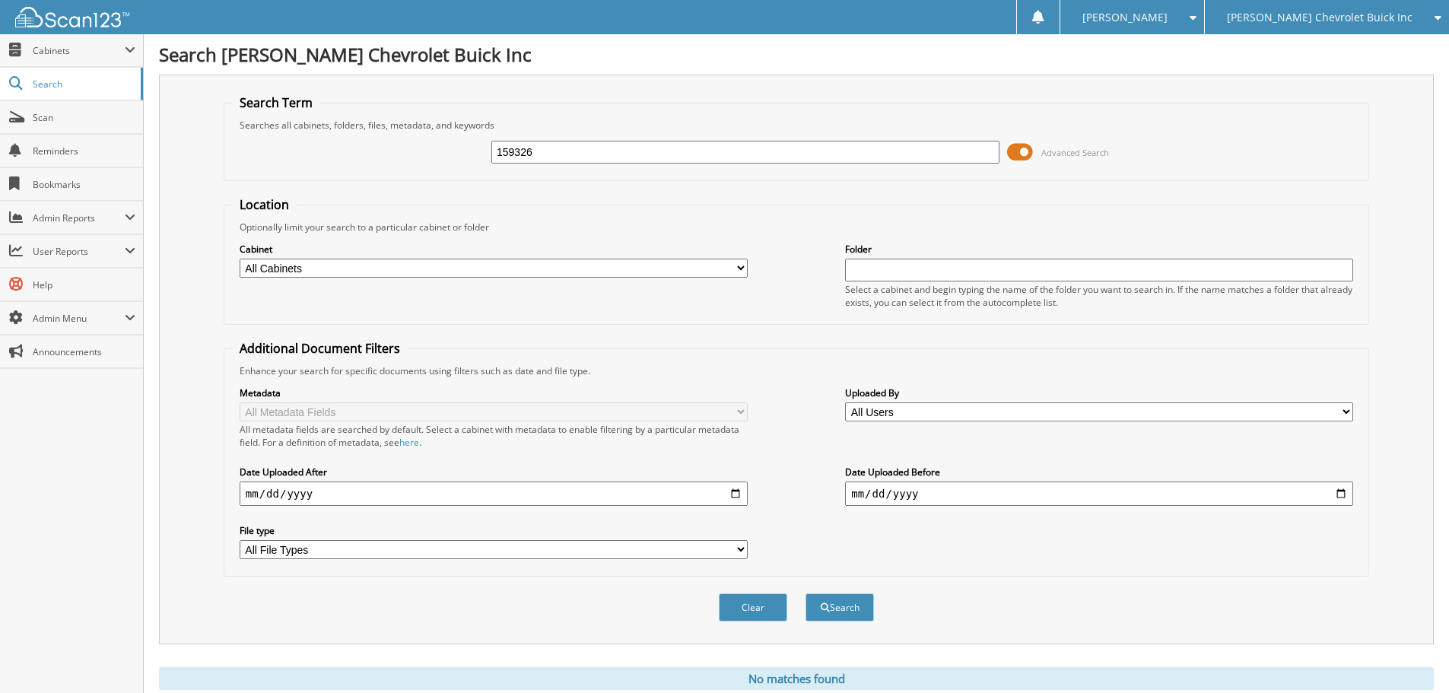 This screenshot has width=1449, height=693. Describe the element at coordinates (494, 472) in the screenshot. I see `label: Date Uploaded After` at that location.